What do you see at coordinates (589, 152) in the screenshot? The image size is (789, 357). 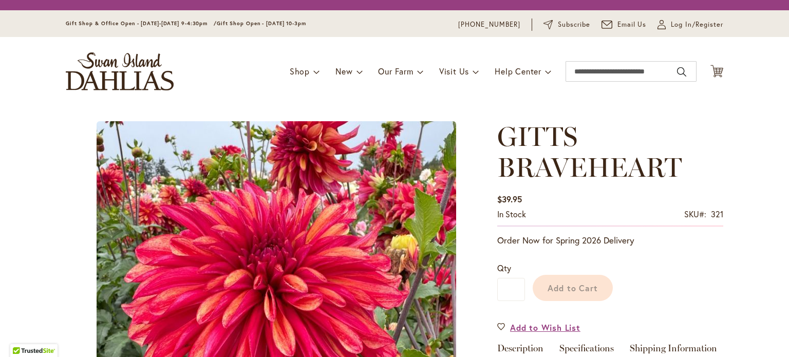 I see `span: GITTS BRAVEHEART` at bounding box center [589, 152].